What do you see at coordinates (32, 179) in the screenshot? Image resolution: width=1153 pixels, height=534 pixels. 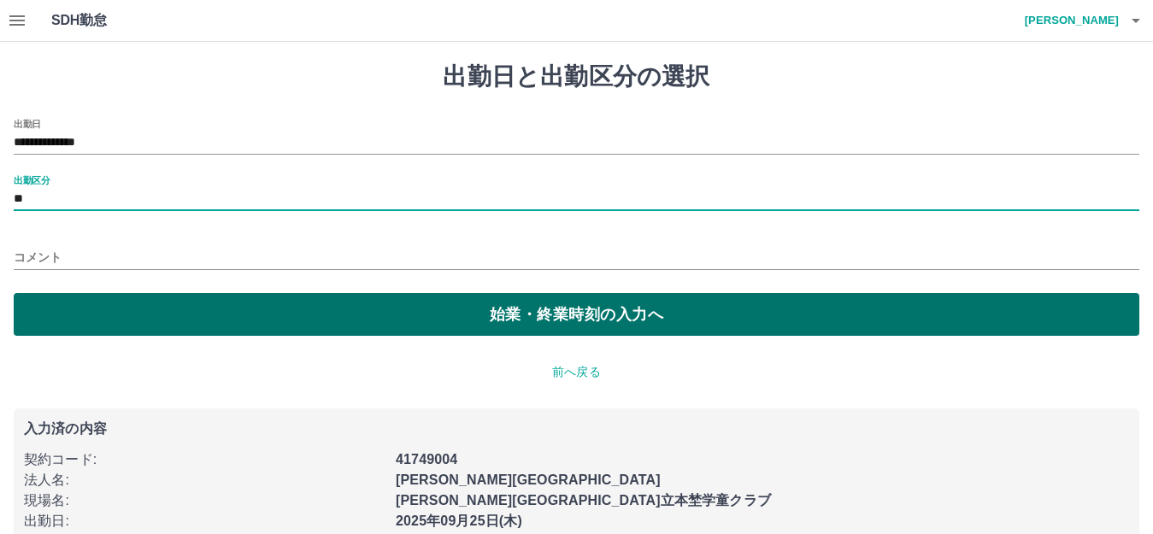 I see `label: 出勤区分` at bounding box center [32, 179].